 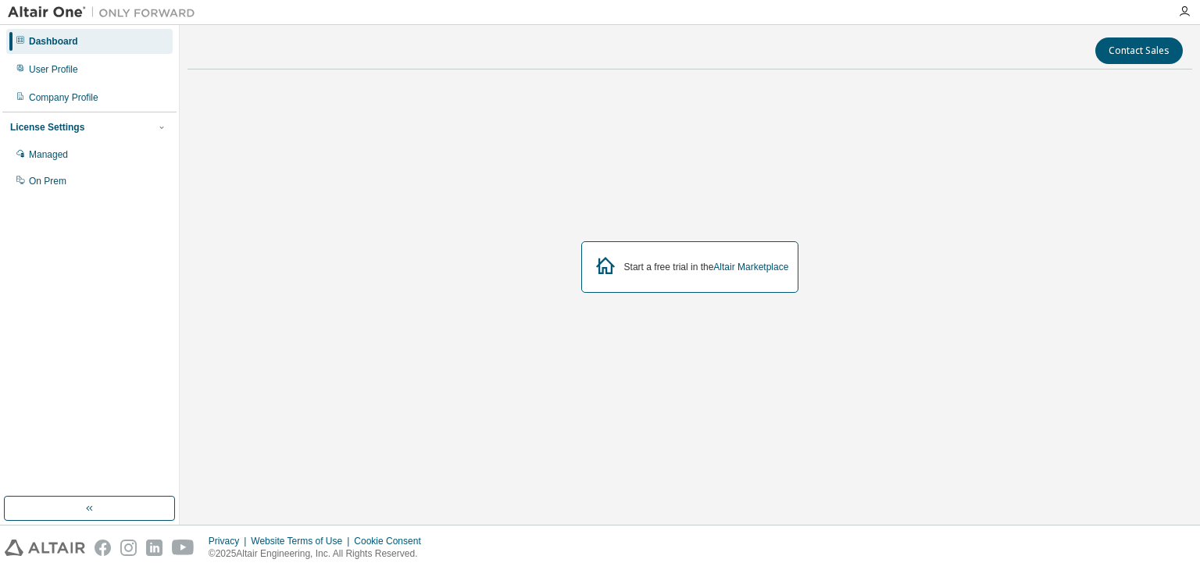 What do you see at coordinates (45, 548) in the screenshot?
I see `img: altair_logo.svg` at bounding box center [45, 548].